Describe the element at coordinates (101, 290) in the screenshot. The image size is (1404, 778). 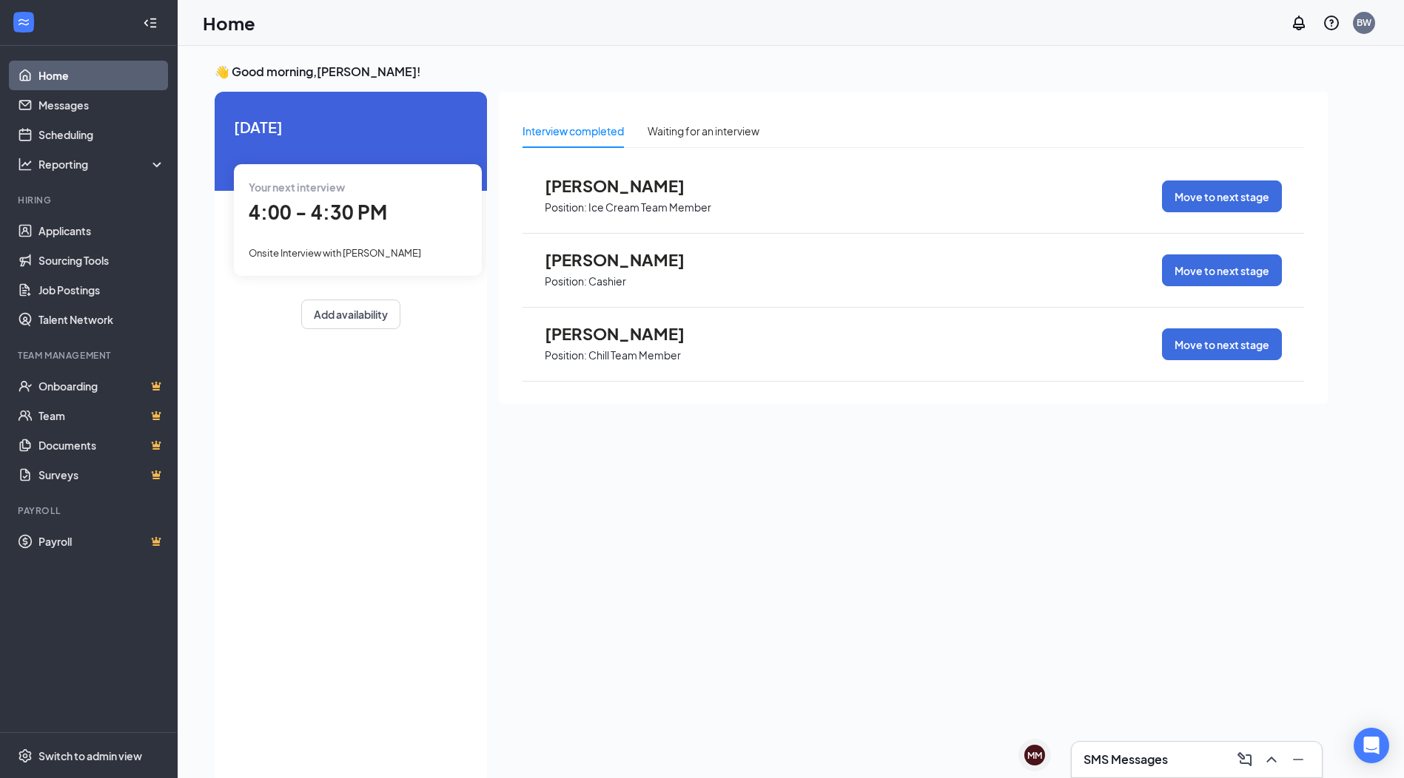
I see `a: Job Postings` at that location.